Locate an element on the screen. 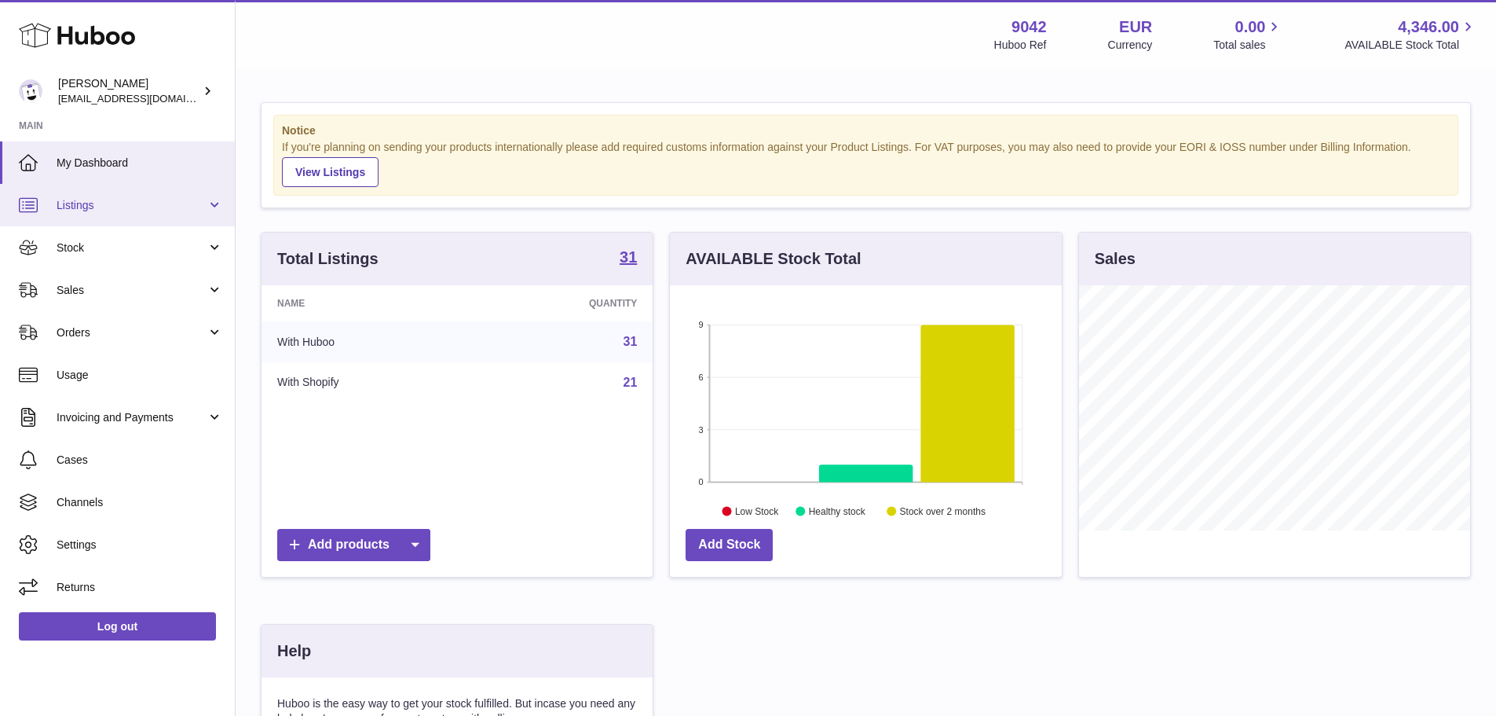 Image resolution: width=1496 pixels, height=716 pixels. a: 4,346.00 AVAILABLE Stock Total is located at coordinates (1411, 35).